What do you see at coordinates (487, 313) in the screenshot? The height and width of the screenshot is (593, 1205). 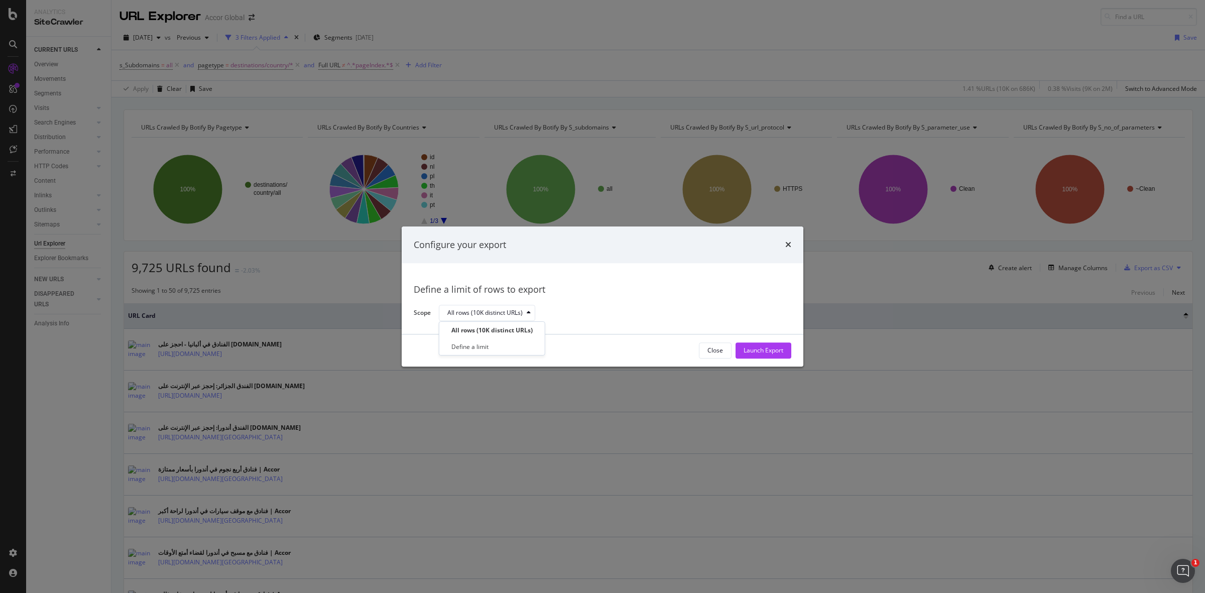 I see `button: All rows (10K distinct URLs)` at bounding box center [487, 313].